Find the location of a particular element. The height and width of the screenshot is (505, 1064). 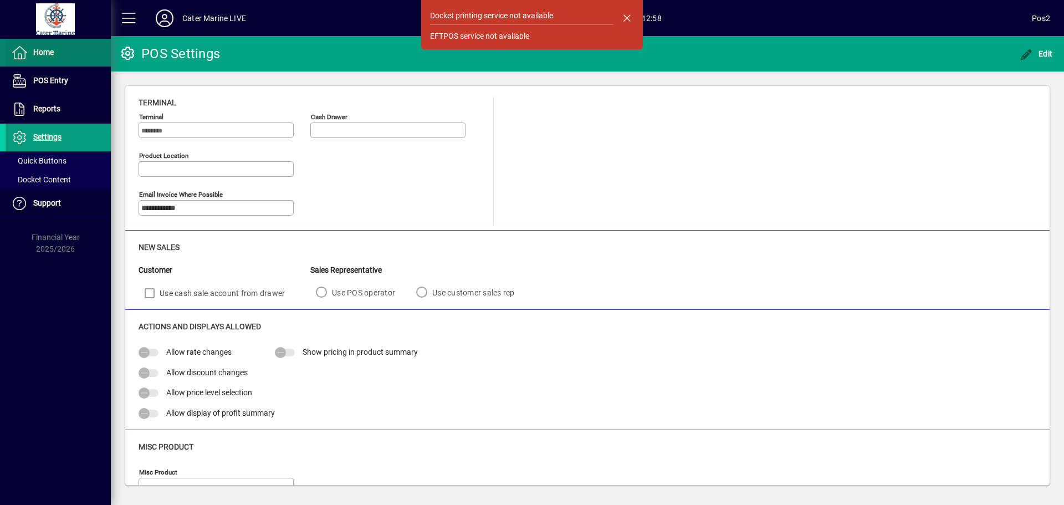

mat-label: Cash Drawer is located at coordinates (329, 117).